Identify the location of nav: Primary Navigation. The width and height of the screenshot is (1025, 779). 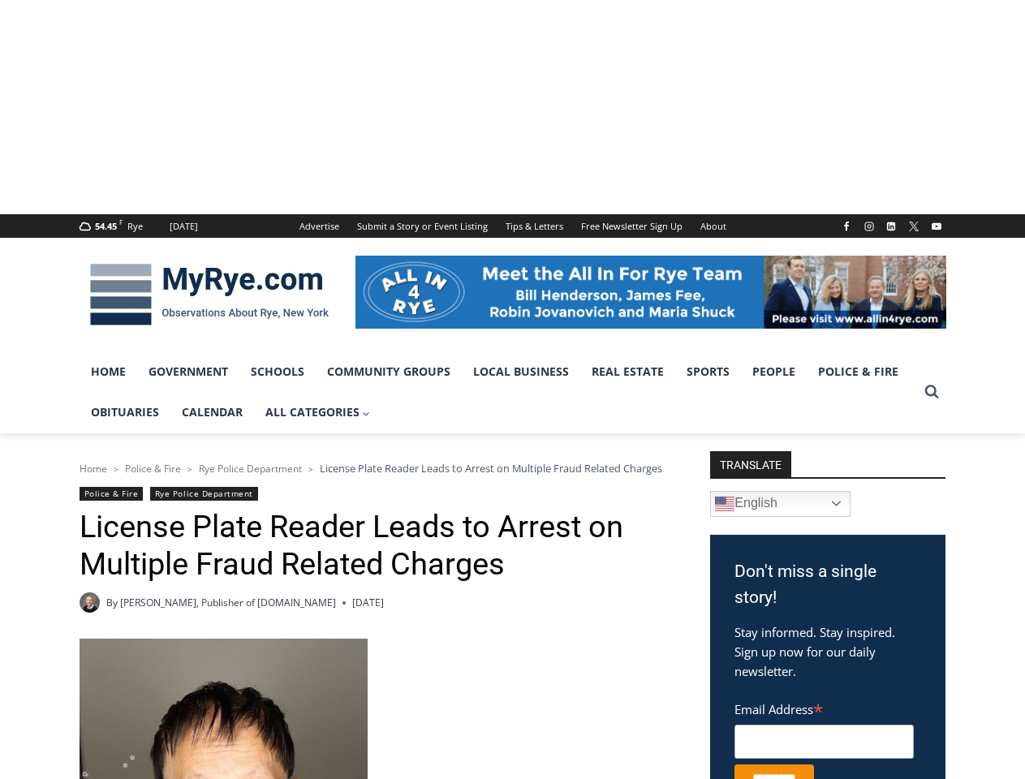
(498, 392).